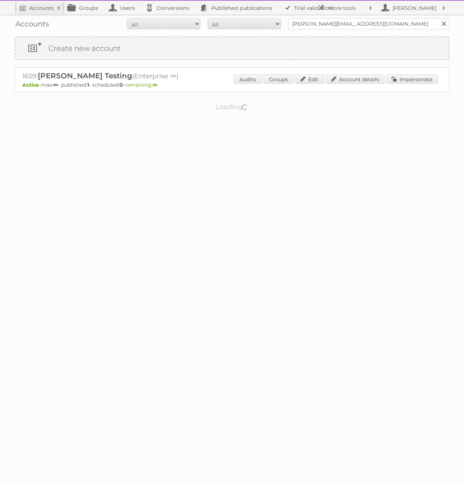  What do you see at coordinates (355, 79) in the screenshot?
I see `a: Account details` at bounding box center [355, 79].